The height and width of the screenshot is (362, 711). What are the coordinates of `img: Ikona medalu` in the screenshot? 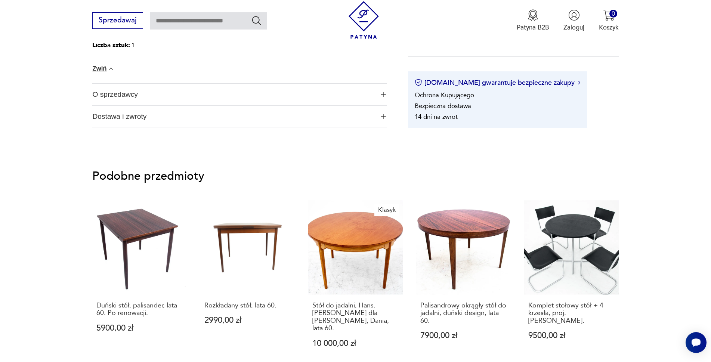 It's located at (533, 15).